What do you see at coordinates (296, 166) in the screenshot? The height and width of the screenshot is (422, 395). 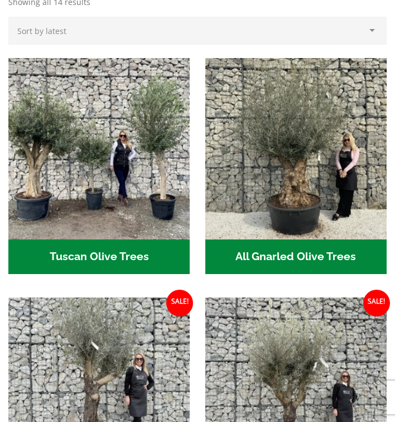 I see `a: Visit product category All Gnarled Olive Trees` at bounding box center [296, 166].